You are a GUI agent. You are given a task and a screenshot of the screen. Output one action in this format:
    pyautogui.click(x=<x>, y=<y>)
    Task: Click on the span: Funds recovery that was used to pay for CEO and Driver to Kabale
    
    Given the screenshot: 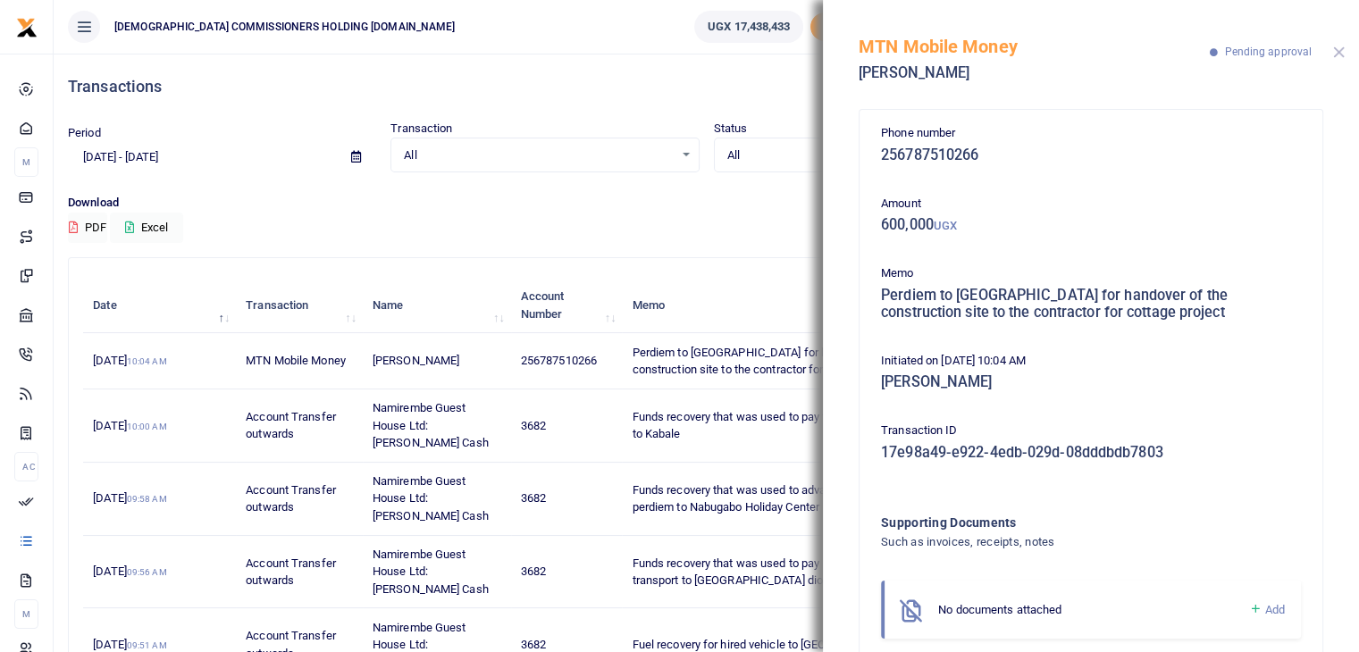 What is the action you would take?
    pyautogui.click(x=774, y=425)
    